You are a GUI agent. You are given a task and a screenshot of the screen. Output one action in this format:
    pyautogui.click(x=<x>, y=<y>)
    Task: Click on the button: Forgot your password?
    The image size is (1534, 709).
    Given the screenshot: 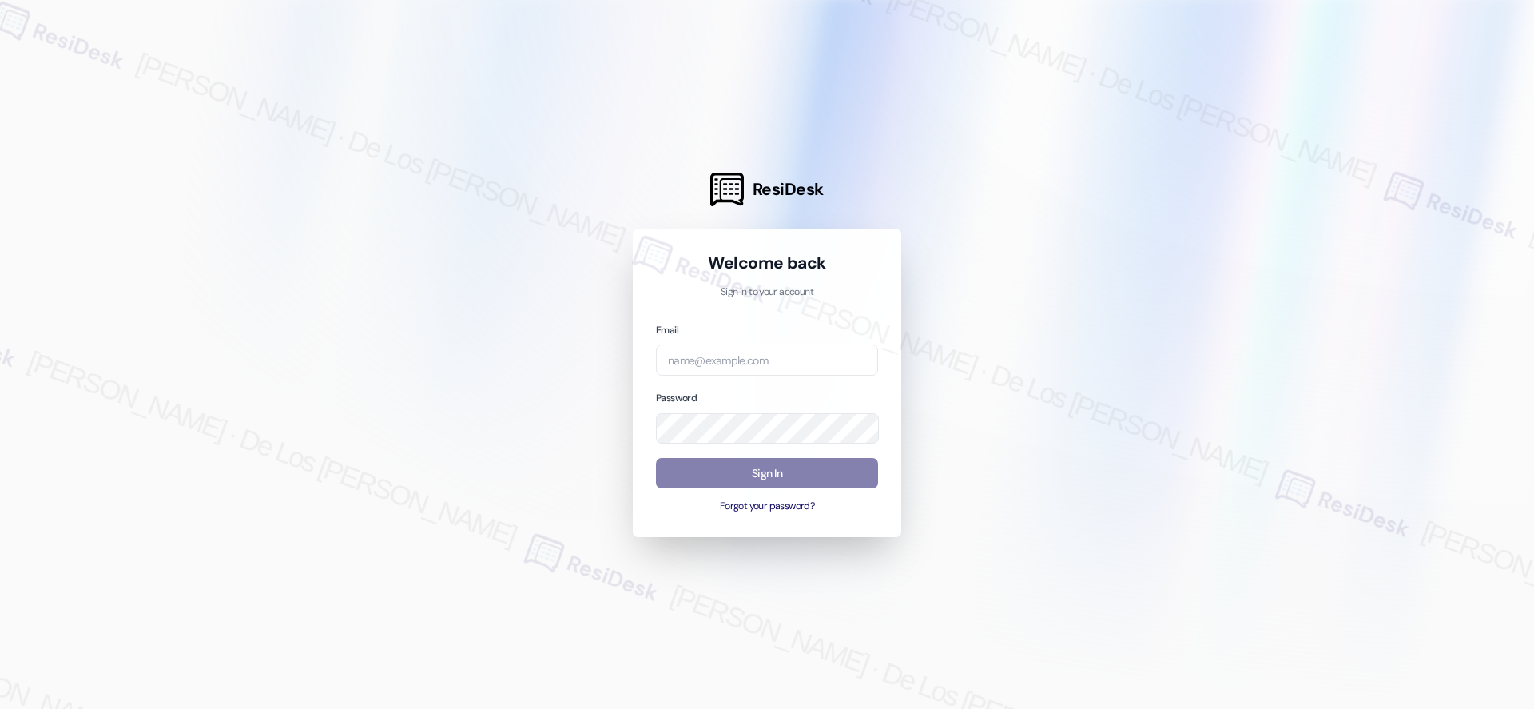 What is the action you would take?
    pyautogui.click(x=767, y=507)
    